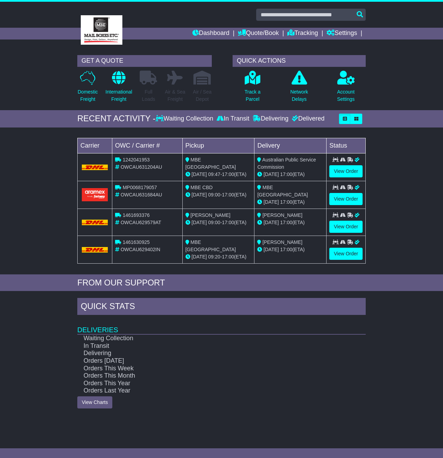 The width and height of the screenshot is (443, 458). I want to click on span: Australian Public Service Commission, so click(286, 163).